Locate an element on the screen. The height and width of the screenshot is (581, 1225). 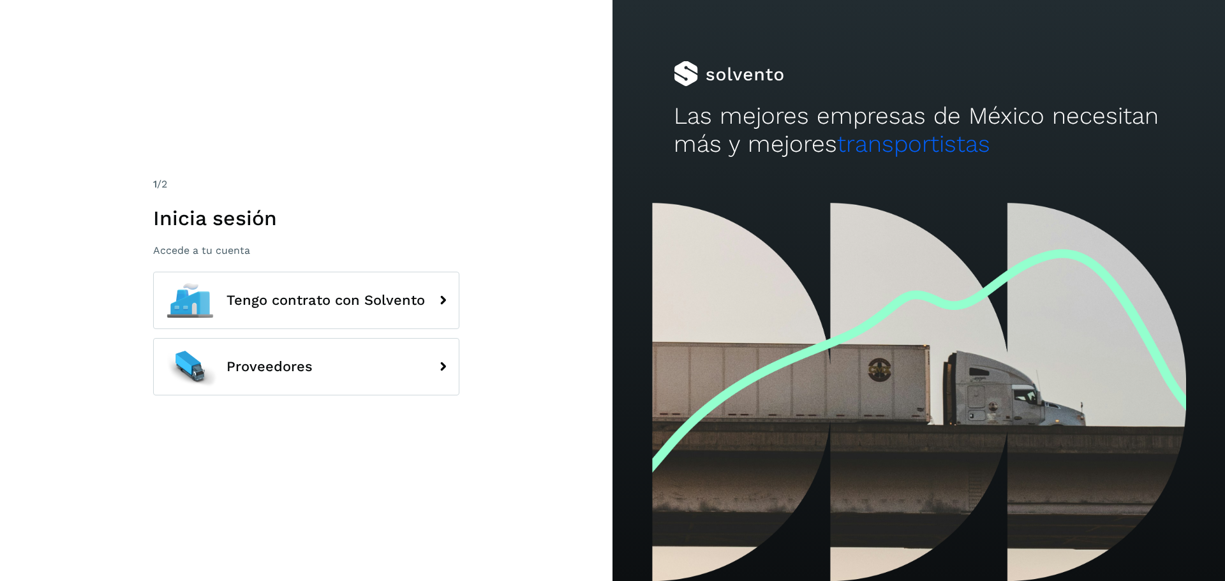
span: Proveedores is located at coordinates (269, 367).